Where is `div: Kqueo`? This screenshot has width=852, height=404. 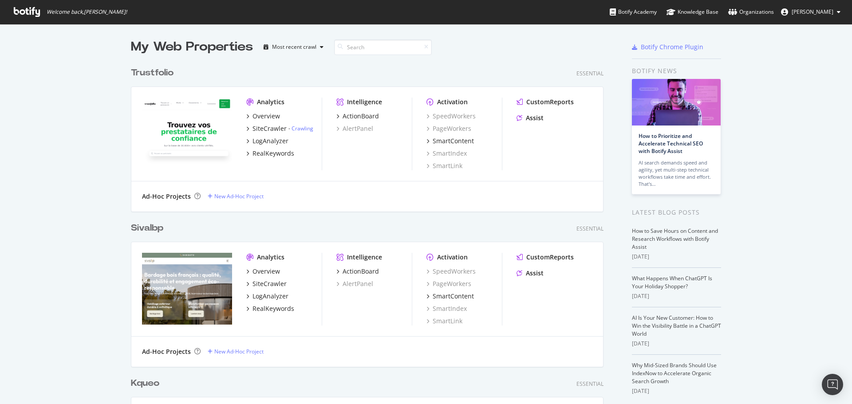
div: Kqueo is located at coordinates (145, 384).